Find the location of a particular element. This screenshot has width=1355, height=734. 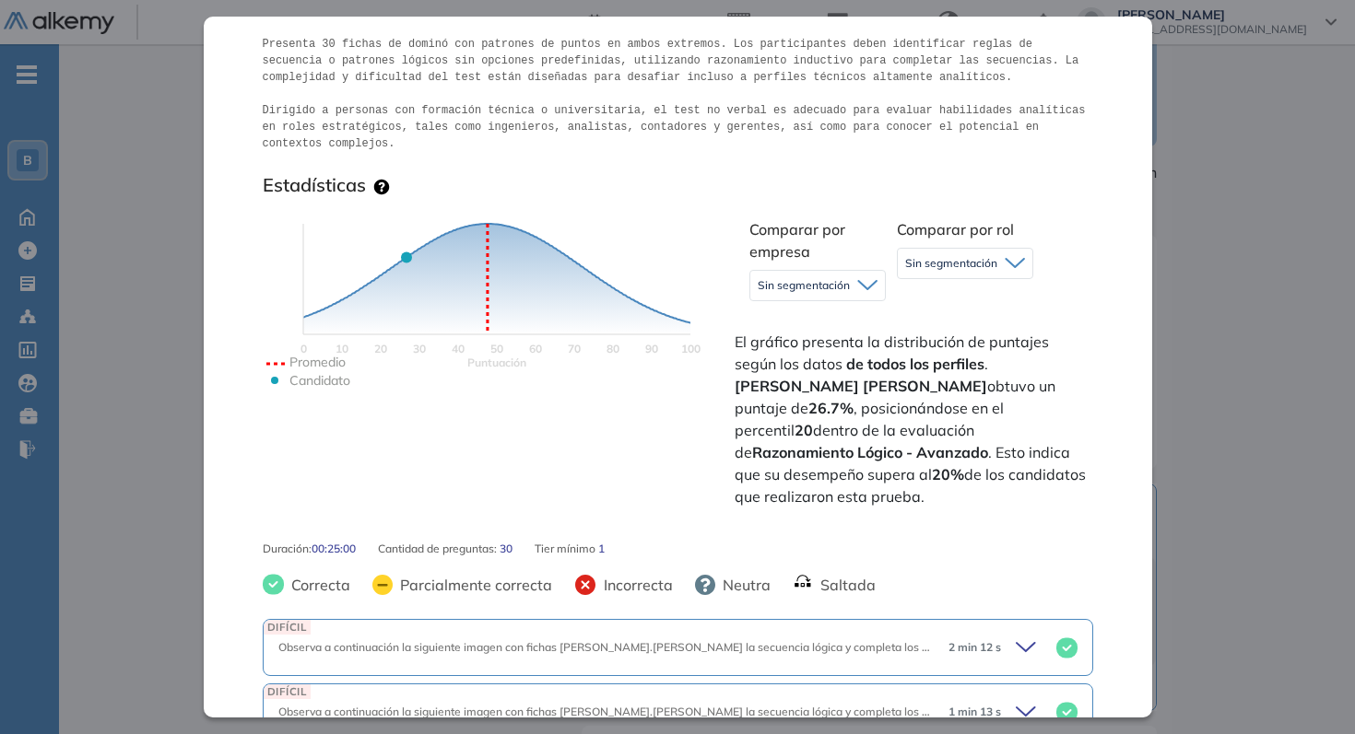

span: Correcta is located at coordinates (317, 585).